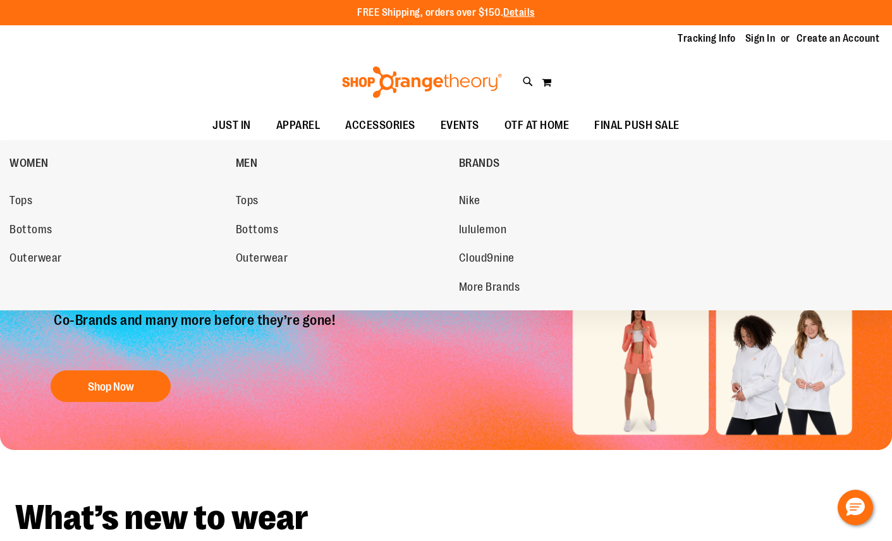 This screenshot has width=892, height=541. What do you see at coordinates (422, 82) in the screenshot?
I see `img: Shop Orangetheory` at bounding box center [422, 82].